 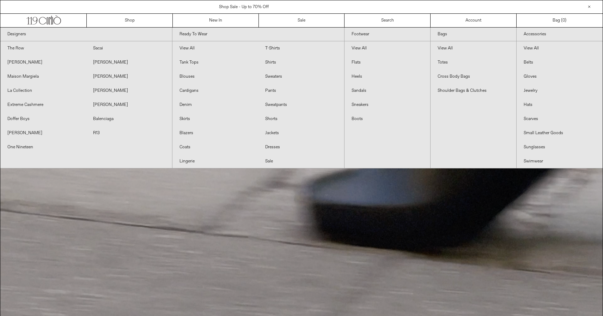 What do you see at coordinates (215, 91) in the screenshot?
I see `a: Cardigans` at bounding box center [215, 91].